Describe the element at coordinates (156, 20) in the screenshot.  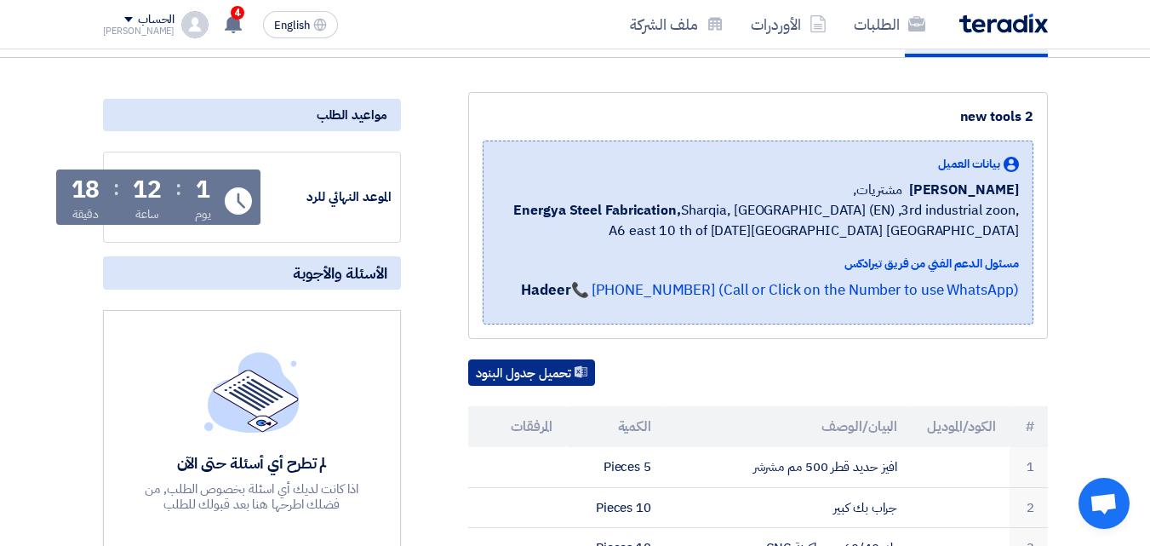
I see `div: الحساب` at that location.